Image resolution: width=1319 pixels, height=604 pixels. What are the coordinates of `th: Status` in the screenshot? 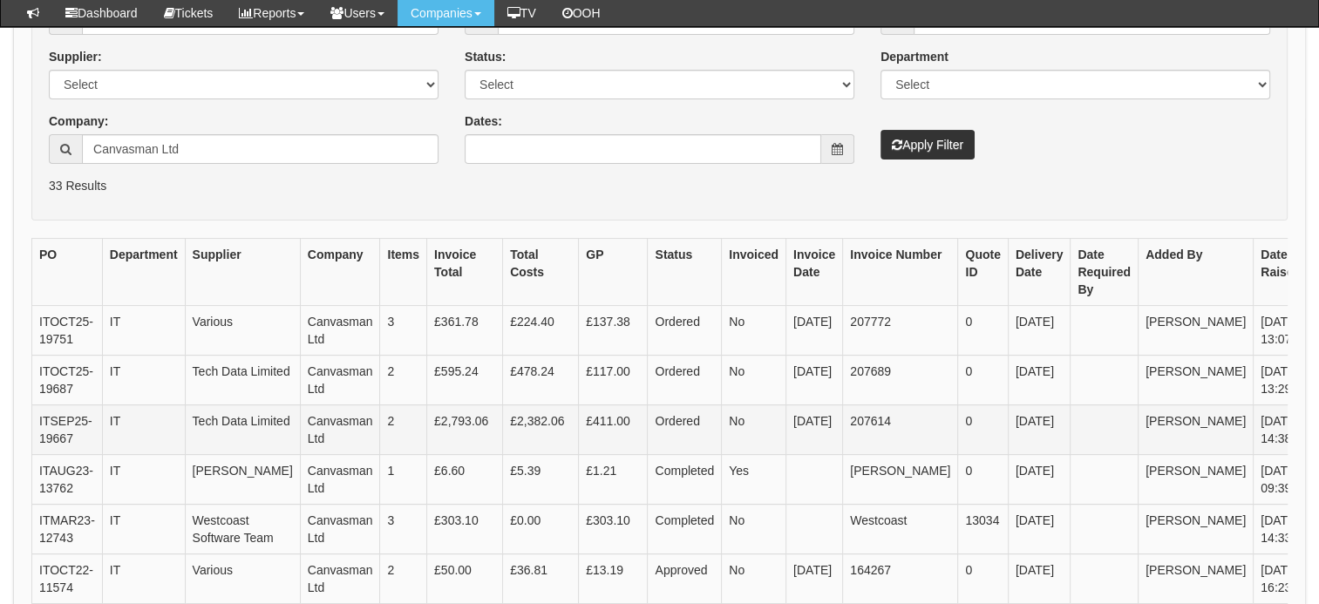 It's located at (684, 272).